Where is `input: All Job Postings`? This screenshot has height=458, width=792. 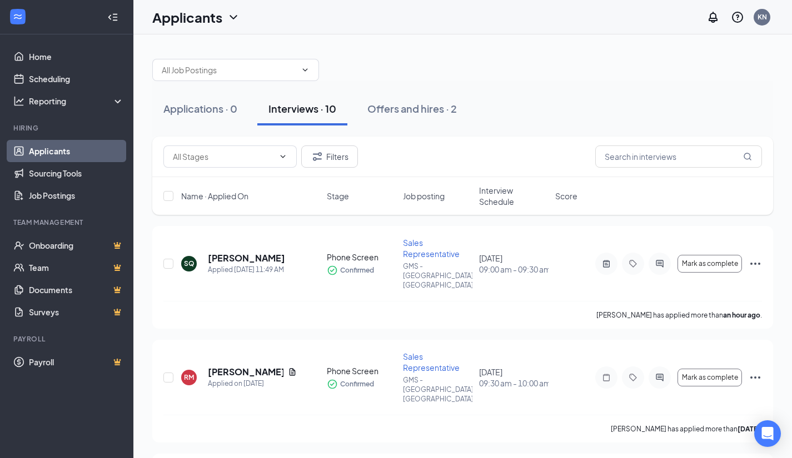
input: All Job Postings is located at coordinates (229, 70).